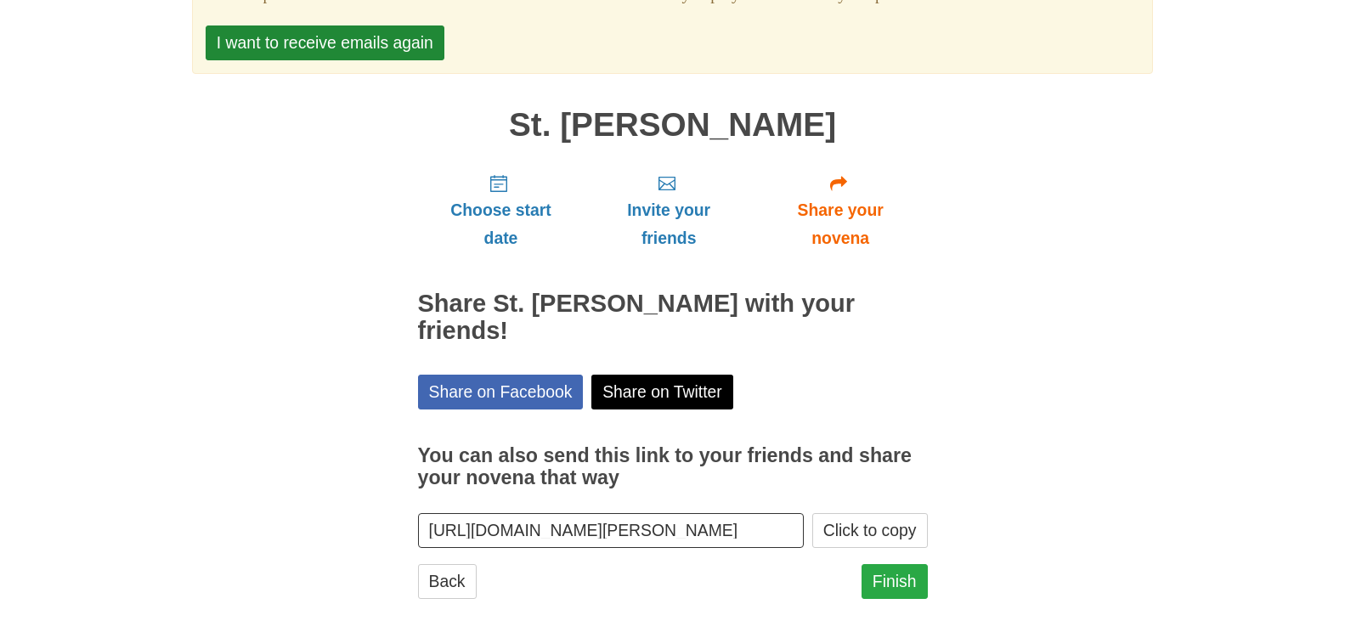 This screenshot has width=1345, height=621. Describe the element at coordinates (662, 392) in the screenshot. I see `a: Share on Twitter` at that location.